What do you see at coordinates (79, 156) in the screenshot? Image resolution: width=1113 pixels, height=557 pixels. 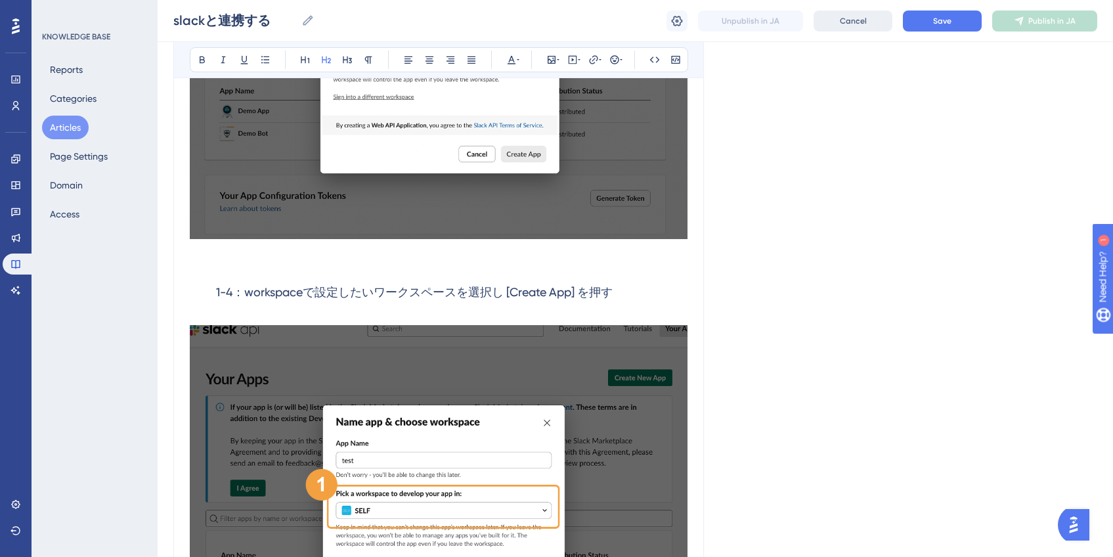 I see `button: Page Settings` at bounding box center [79, 156].